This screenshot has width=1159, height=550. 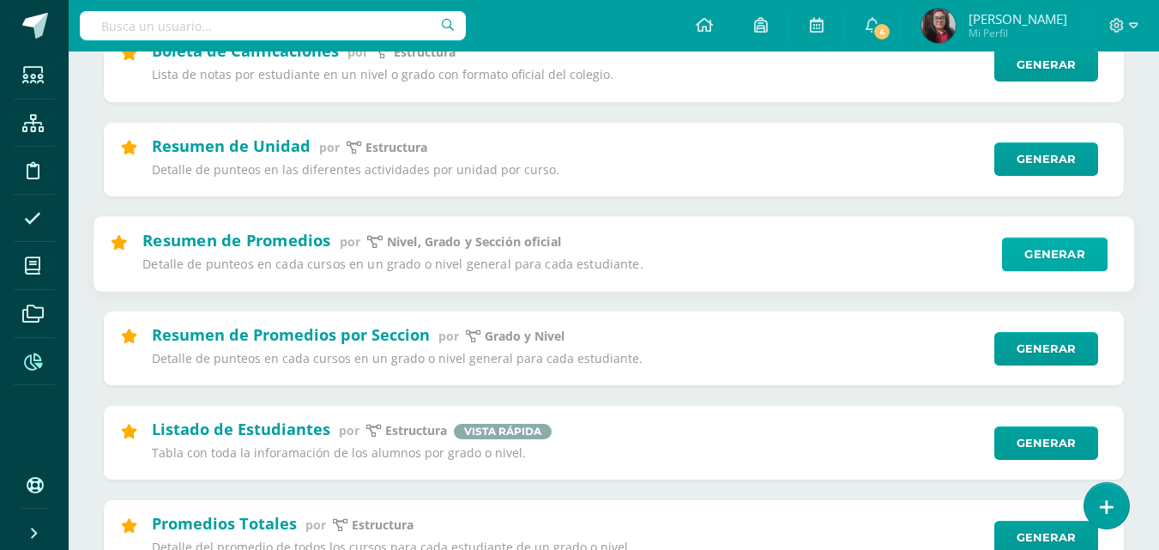 What do you see at coordinates (291, 334) in the screenshot?
I see `h2: Resumen de Promedios por Seccion` at bounding box center [291, 334].